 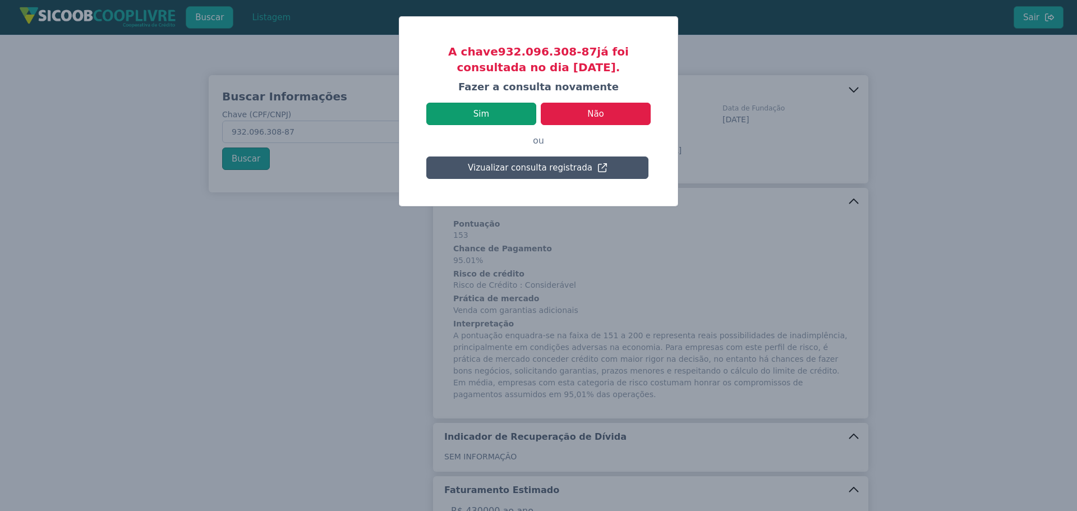 I want to click on button: Vizualizar consulta registrada, so click(x=537, y=168).